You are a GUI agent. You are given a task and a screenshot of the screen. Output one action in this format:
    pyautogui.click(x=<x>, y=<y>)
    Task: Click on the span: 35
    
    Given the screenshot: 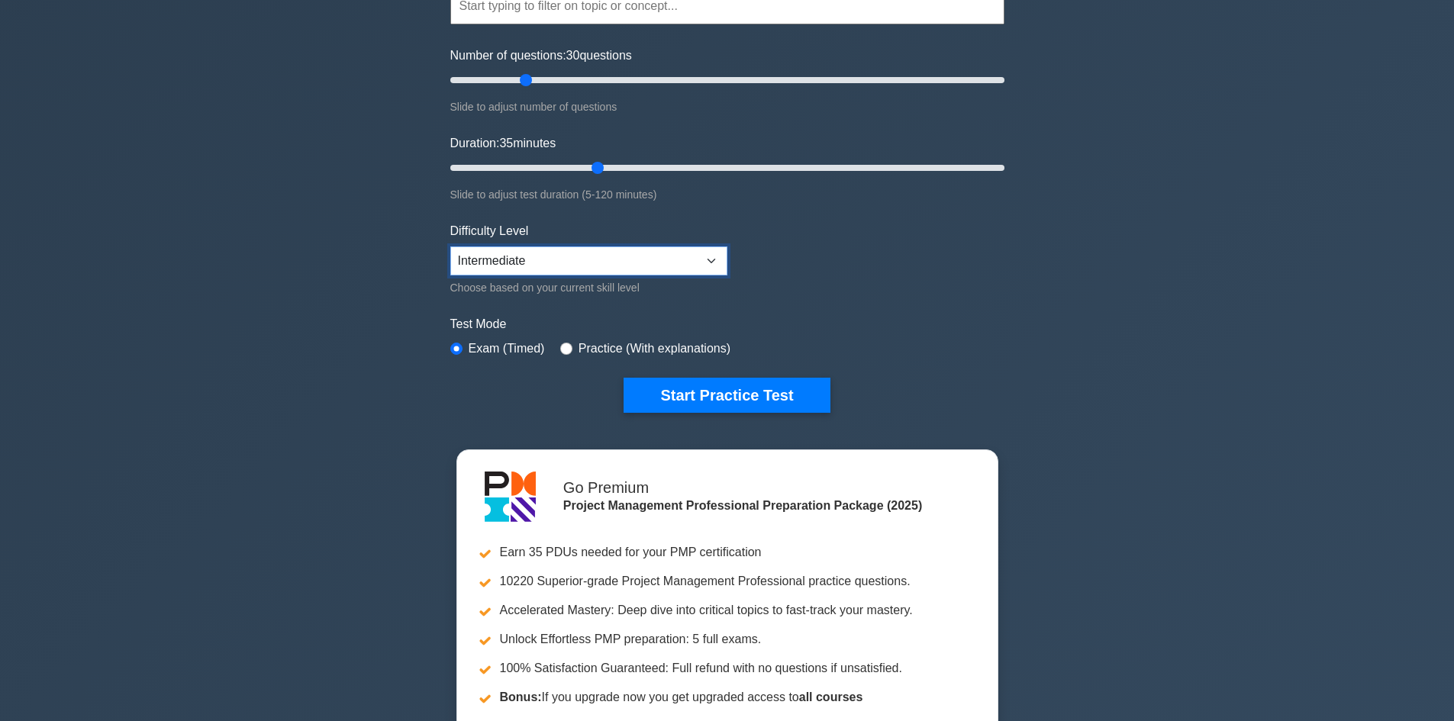 What is the action you would take?
    pyautogui.click(x=506, y=143)
    